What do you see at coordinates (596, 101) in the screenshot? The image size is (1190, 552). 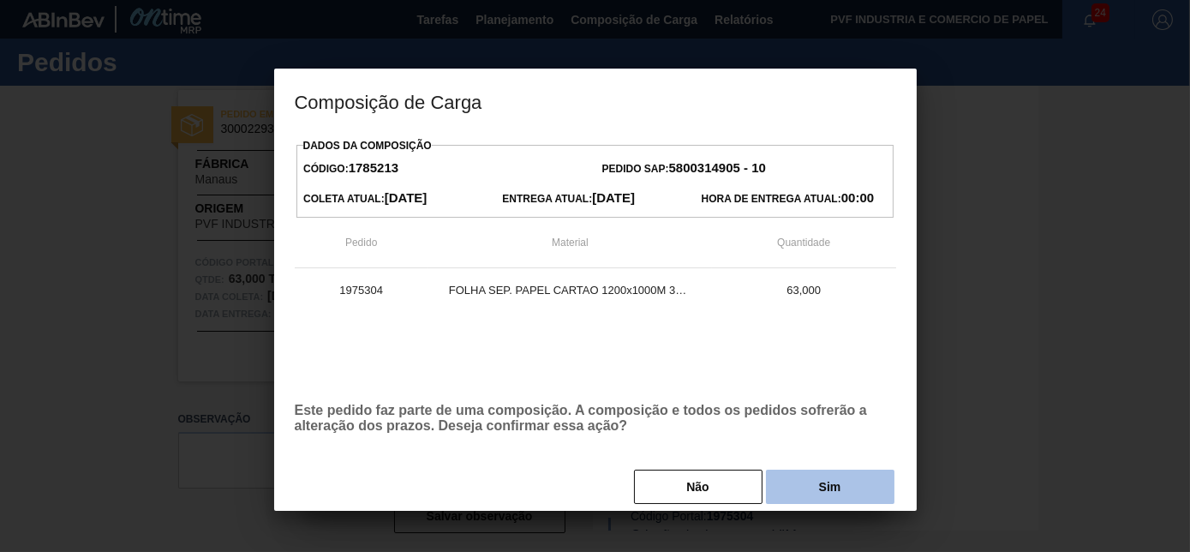 I see `h3: Composição de Carga` at bounding box center [596, 101].